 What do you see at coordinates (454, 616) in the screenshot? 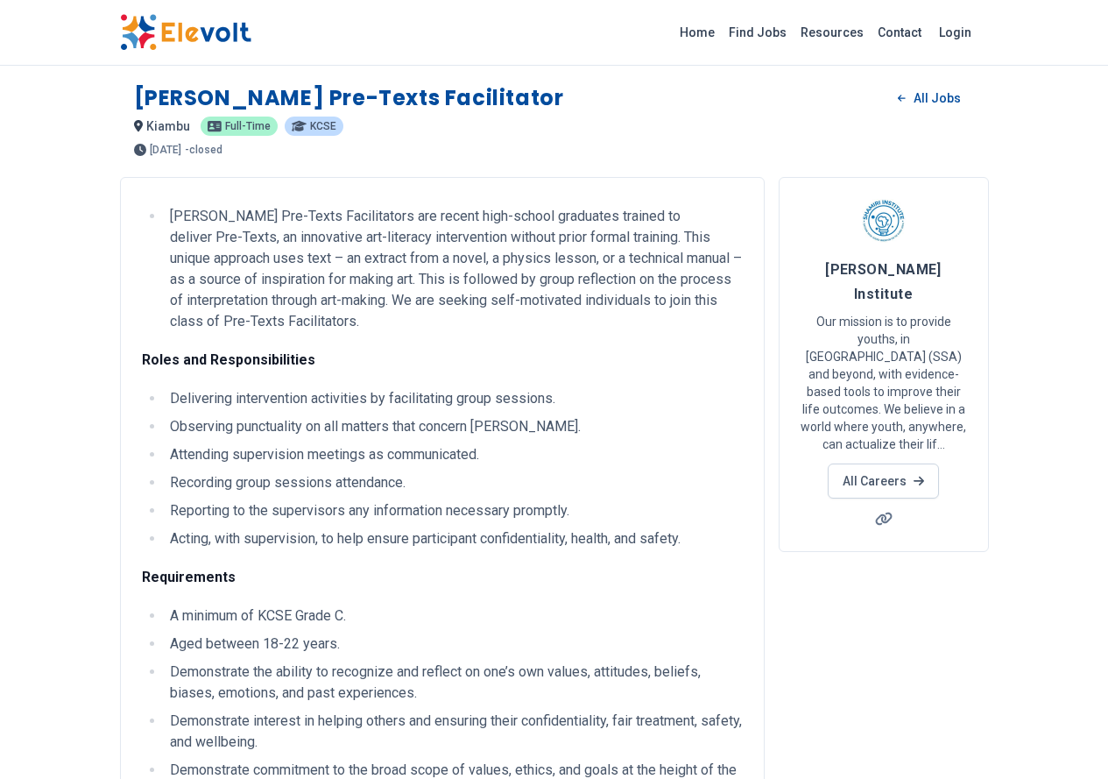
I see `li: A minimum of KCSE Grade C.` at bounding box center [454, 616].